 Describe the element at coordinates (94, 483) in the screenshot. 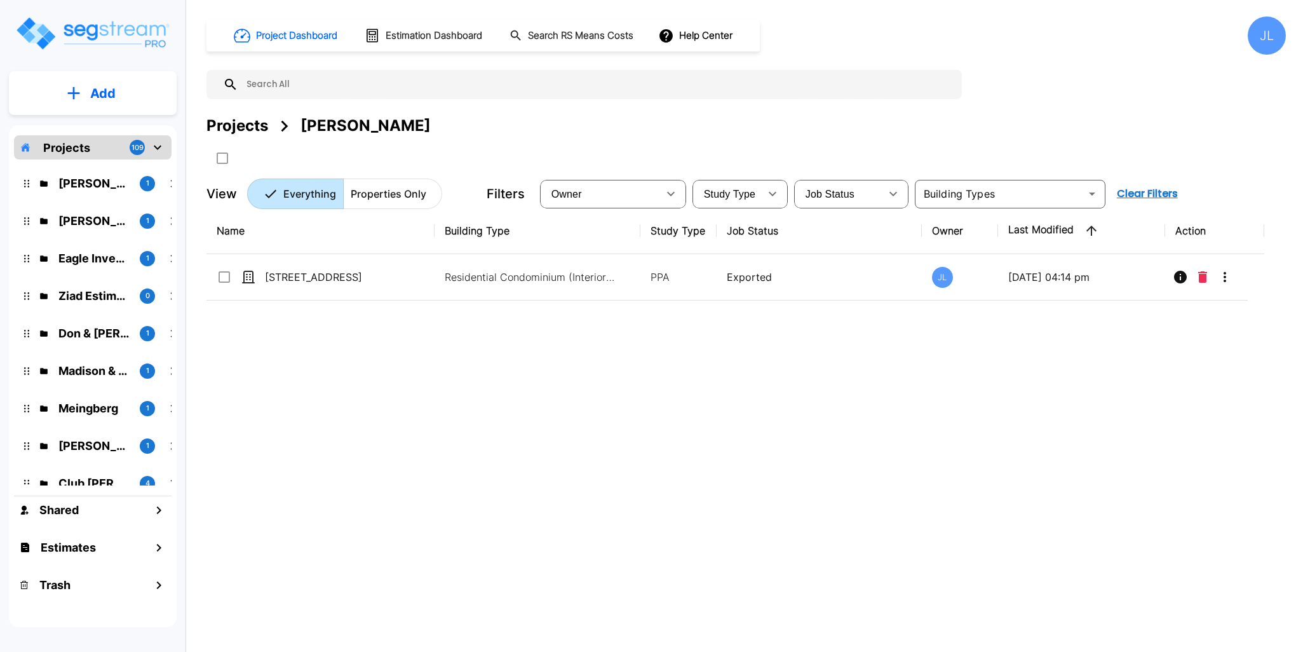

I see `p: Club Mather` at that location.